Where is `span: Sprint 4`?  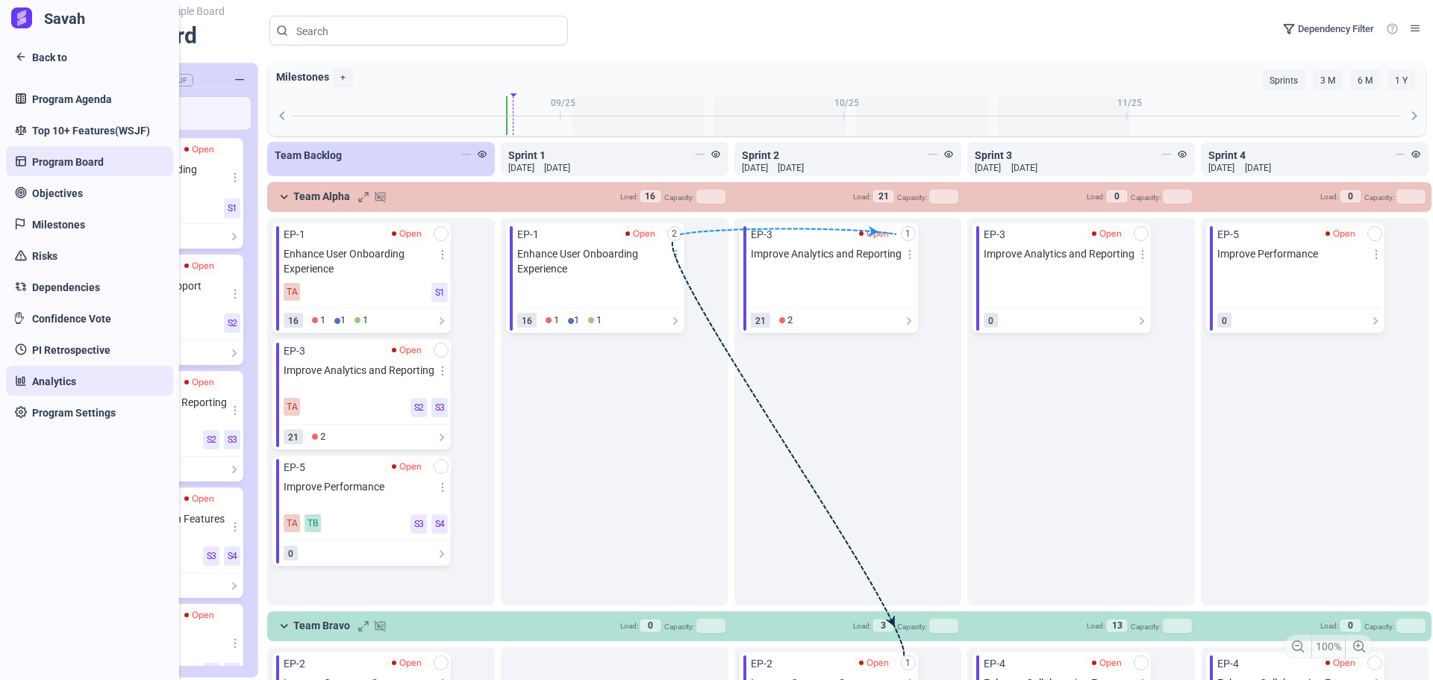
span: Sprint 4 is located at coordinates (1227, 155).